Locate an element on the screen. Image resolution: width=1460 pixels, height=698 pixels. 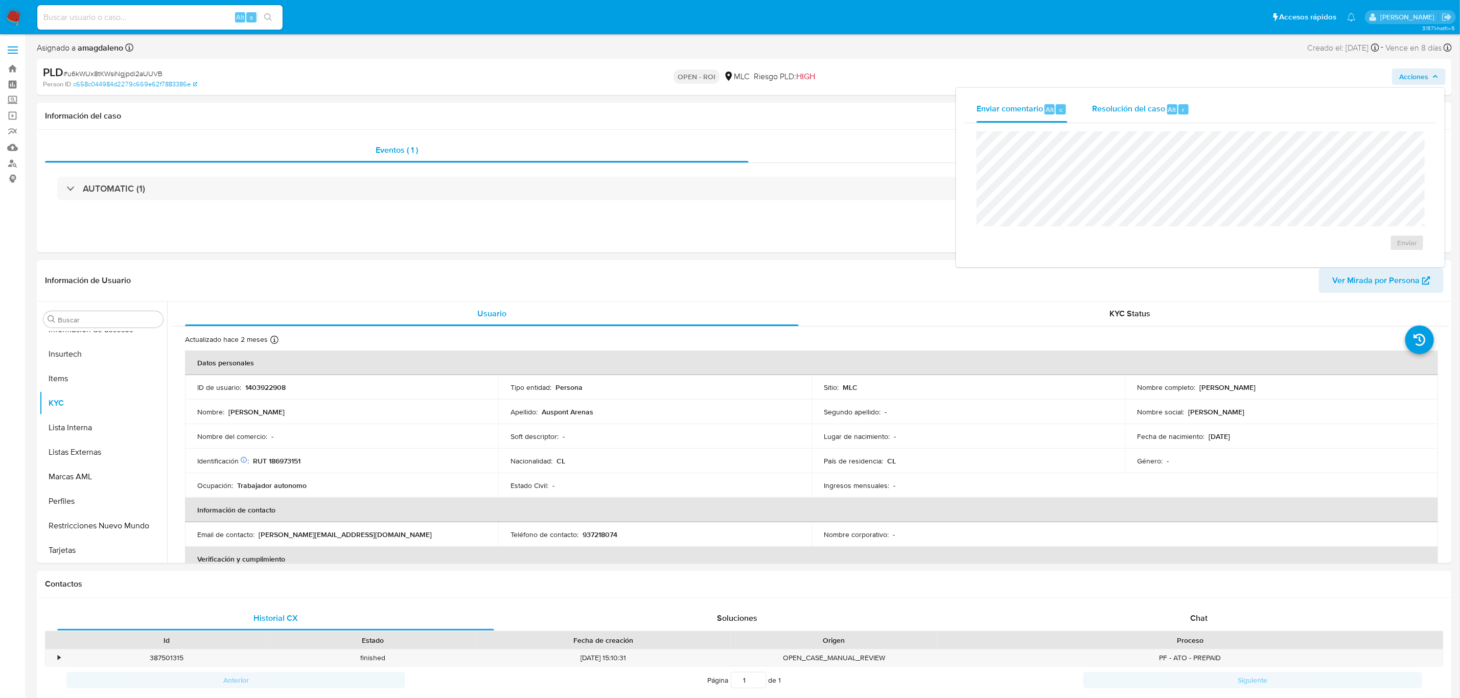
b: Person ID is located at coordinates (57, 84).